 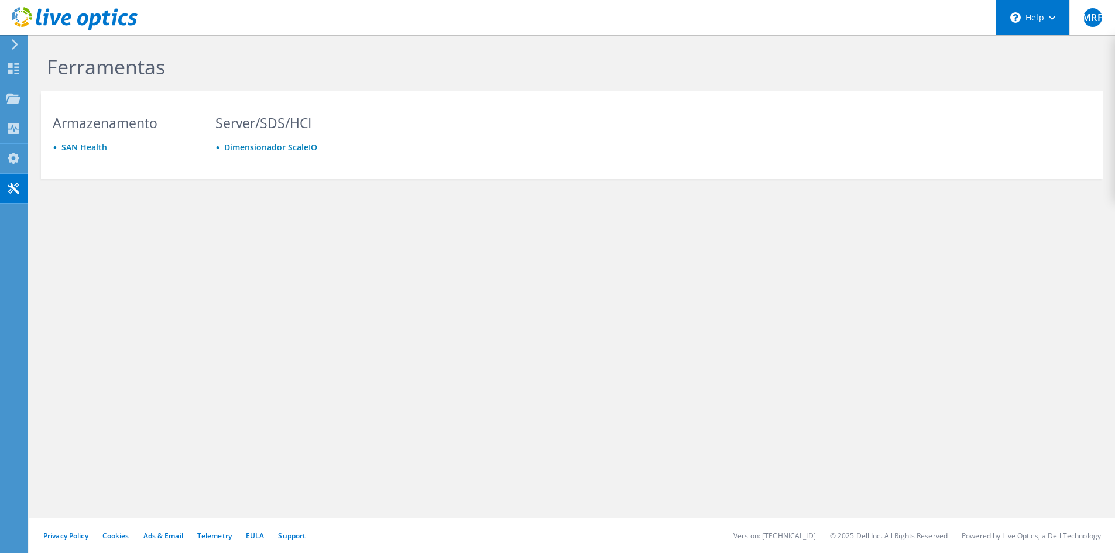 What do you see at coordinates (1015, 18) in the screenshot?
I see `svg: \n` at bounding box center [1015, 18].